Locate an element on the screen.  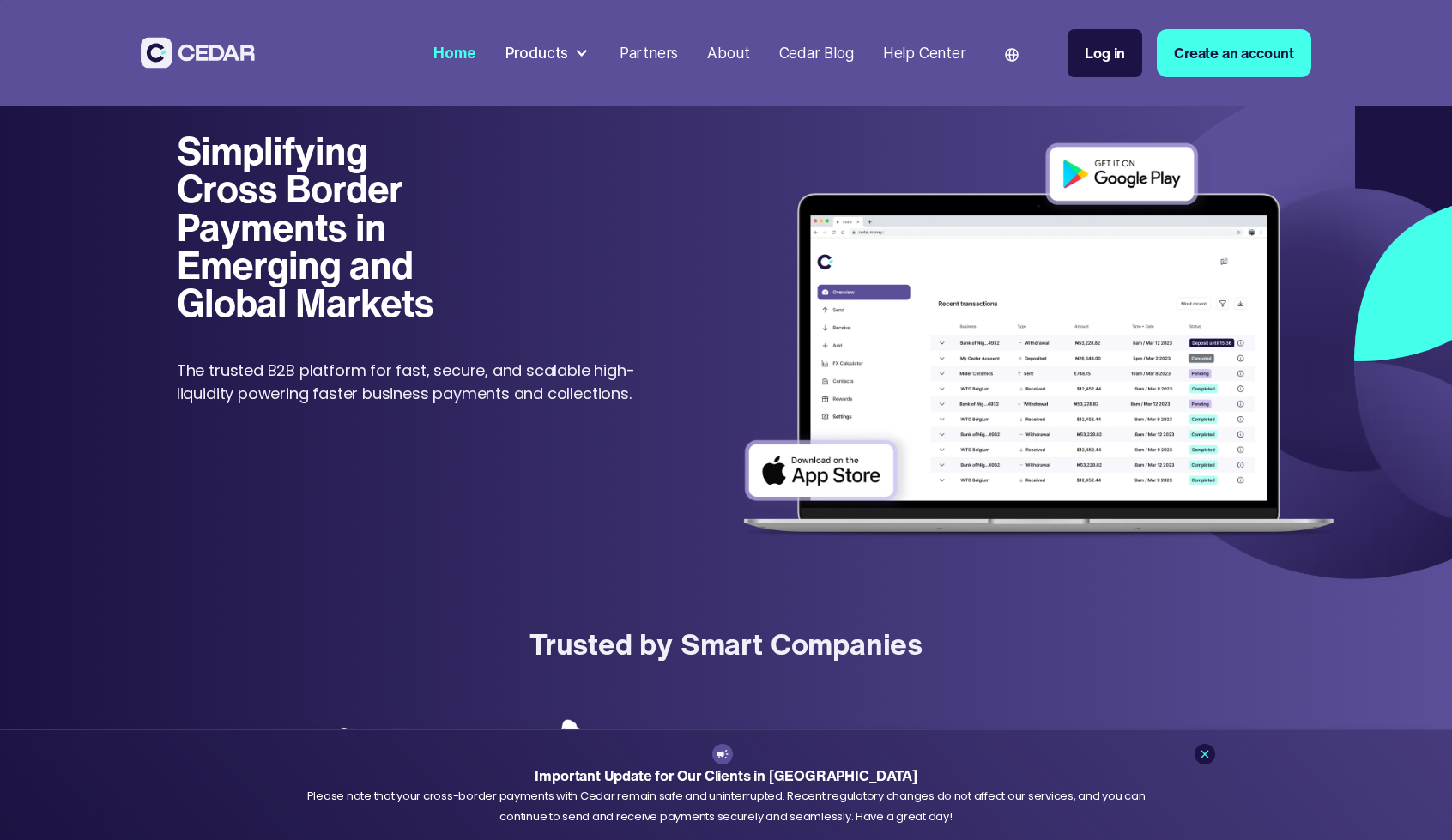
img: Adebisi Foods logo is located at coordinates (617, 745).